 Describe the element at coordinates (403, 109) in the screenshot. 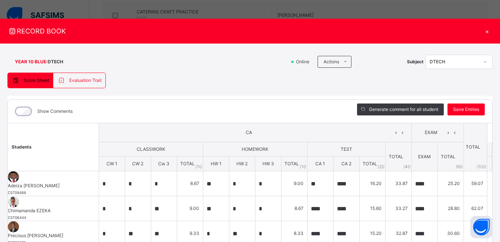

I see `span: Generate comment for all student` at that location.